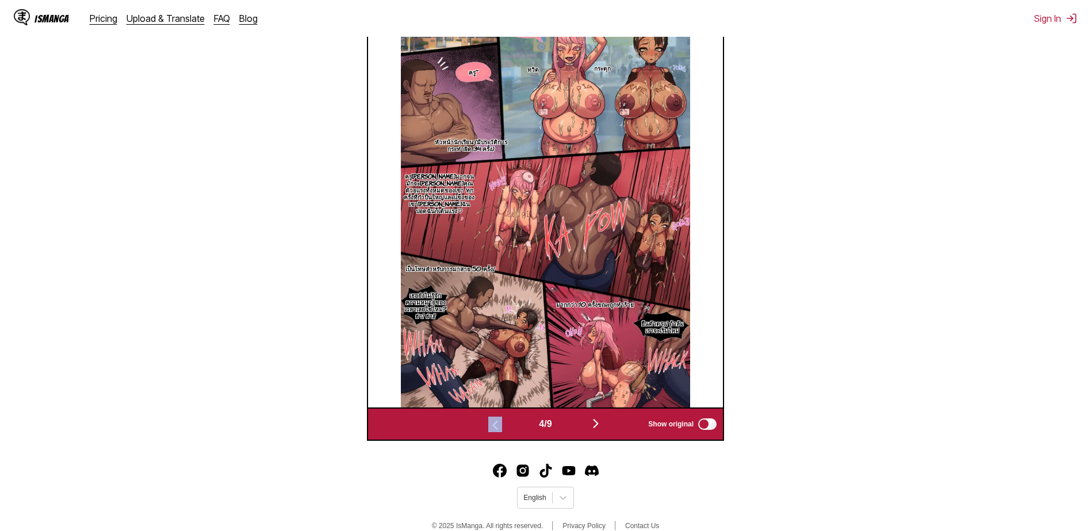 This screenshot has width=1091, height=531. What do you see at coordinates (52, 18) in the screenshot?
I see `a: IsManga LogoIsManga` at bounding box center [52, 18].